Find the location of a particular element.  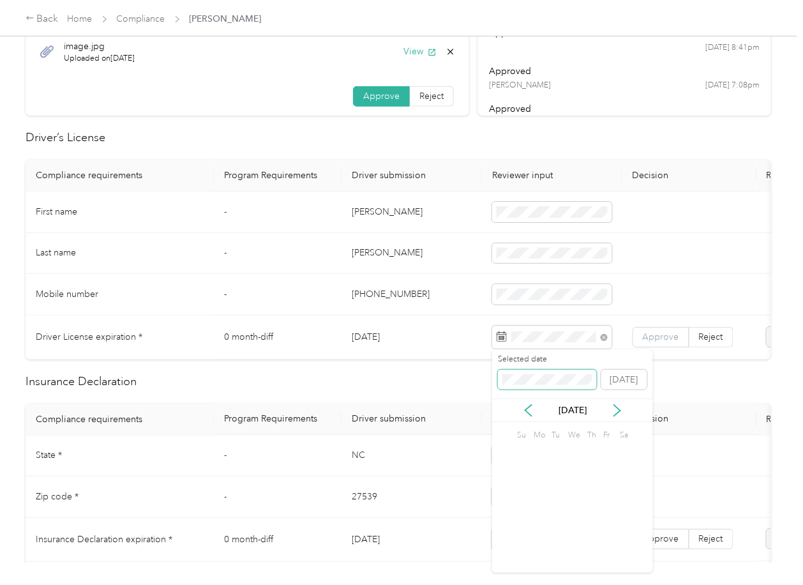

span: Driver License expiration * is located at coordinates (89, 336).